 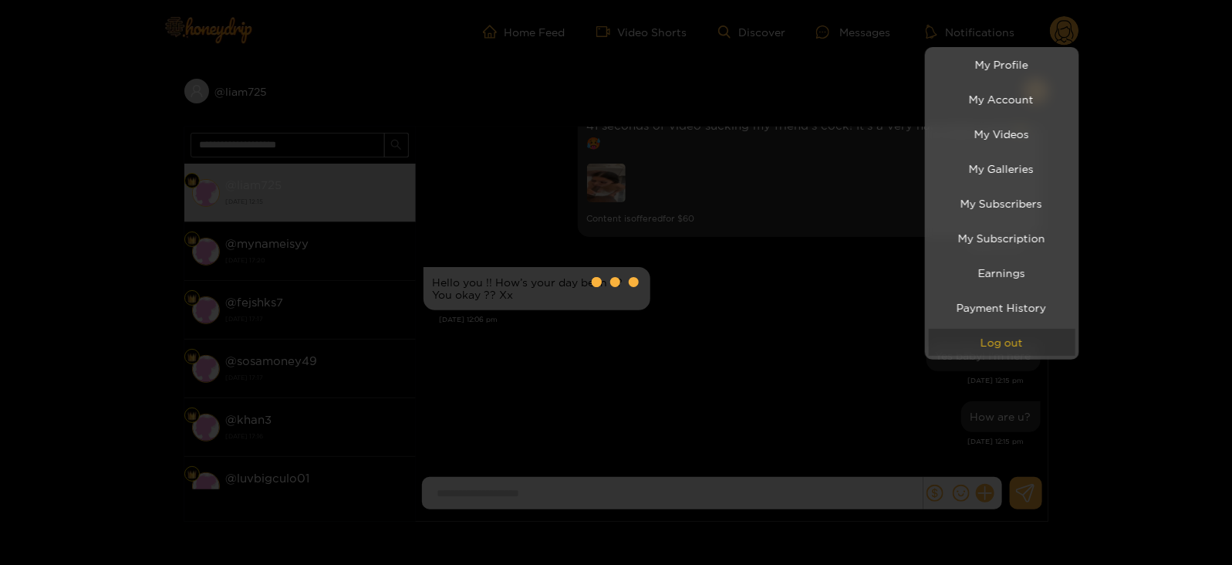 I want to click on a: My Account, so click(x=1002, y=99).